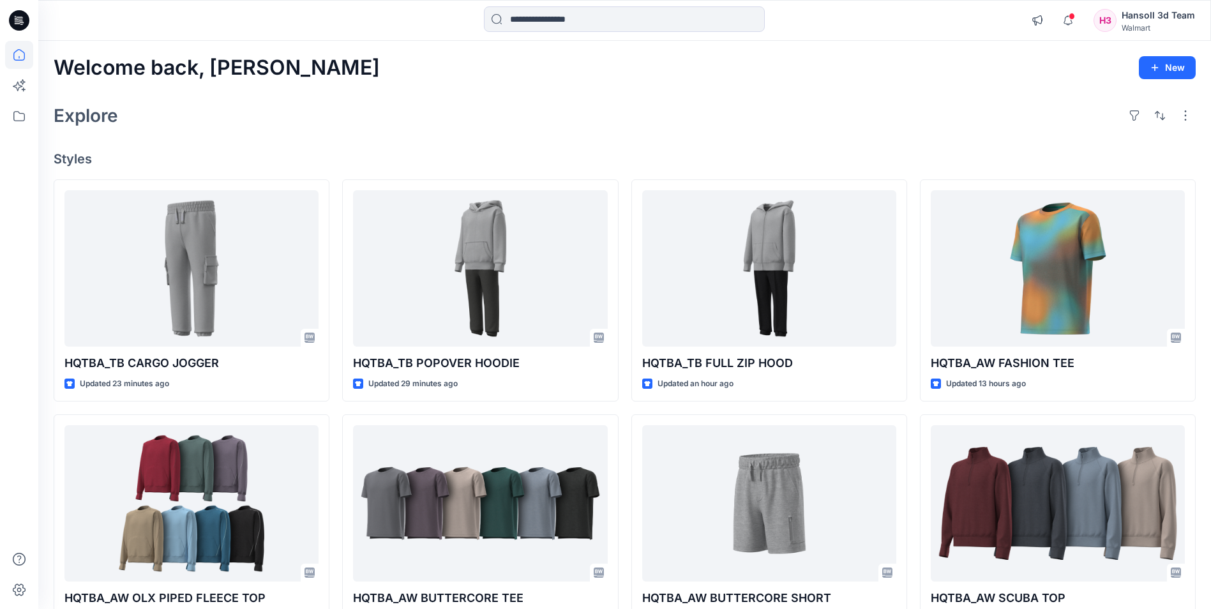  Describe the element at coordinates (192, 268) in the screenshot. I see `a: HQTBA_TB CARGO JOGGER` at that location.